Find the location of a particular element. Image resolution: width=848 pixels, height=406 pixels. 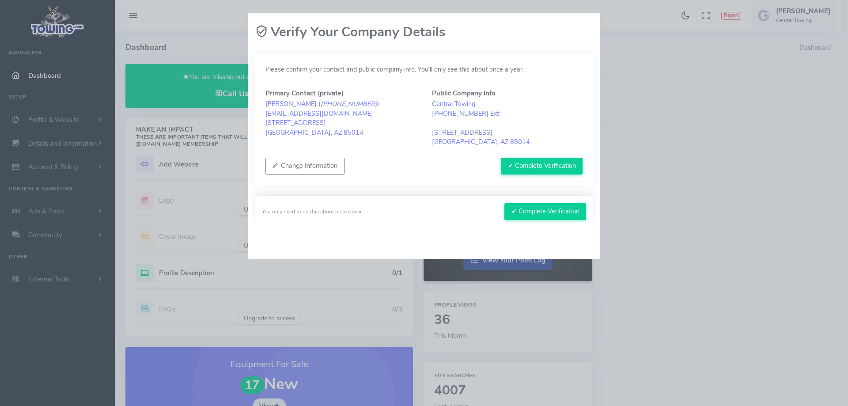

h5: Public Company Info is located at coordinates (507, 93).